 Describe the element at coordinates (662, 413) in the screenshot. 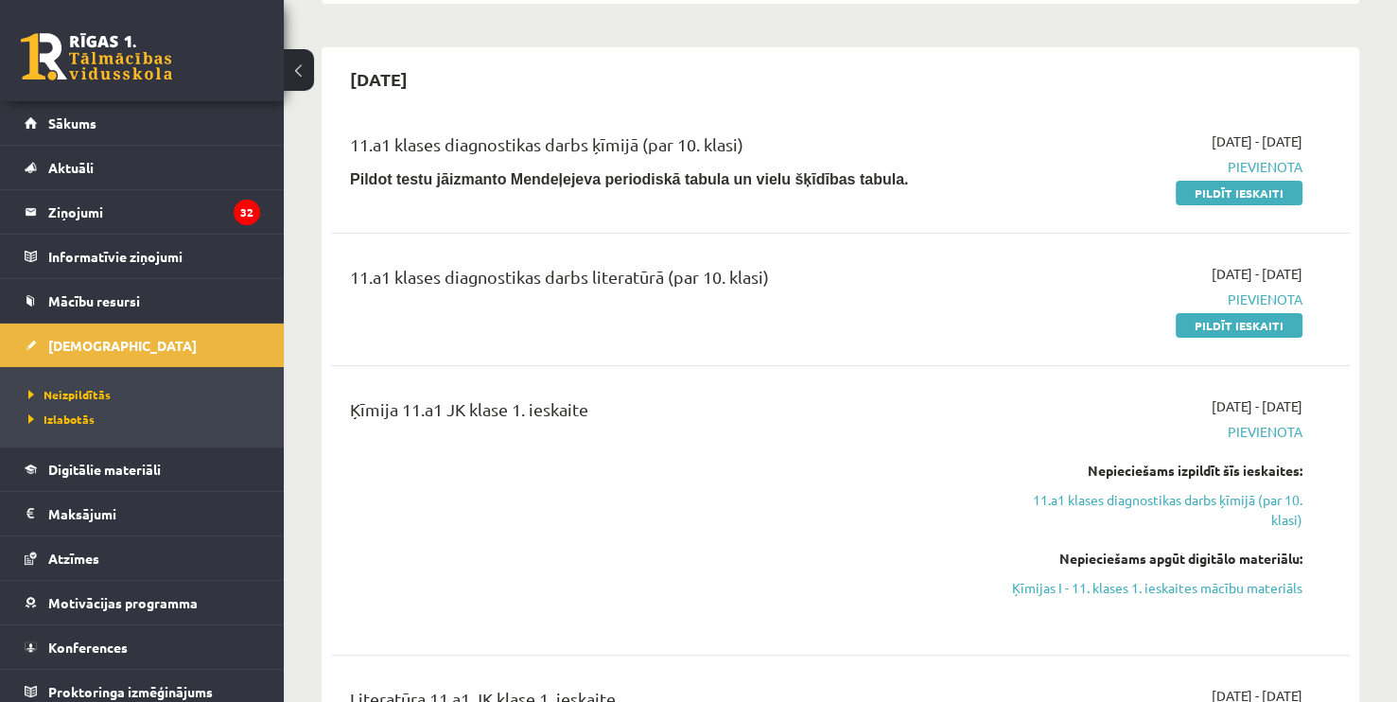

I see `div: Ķīmija 11.a1 JK klase 1. ieskaite` at that location.